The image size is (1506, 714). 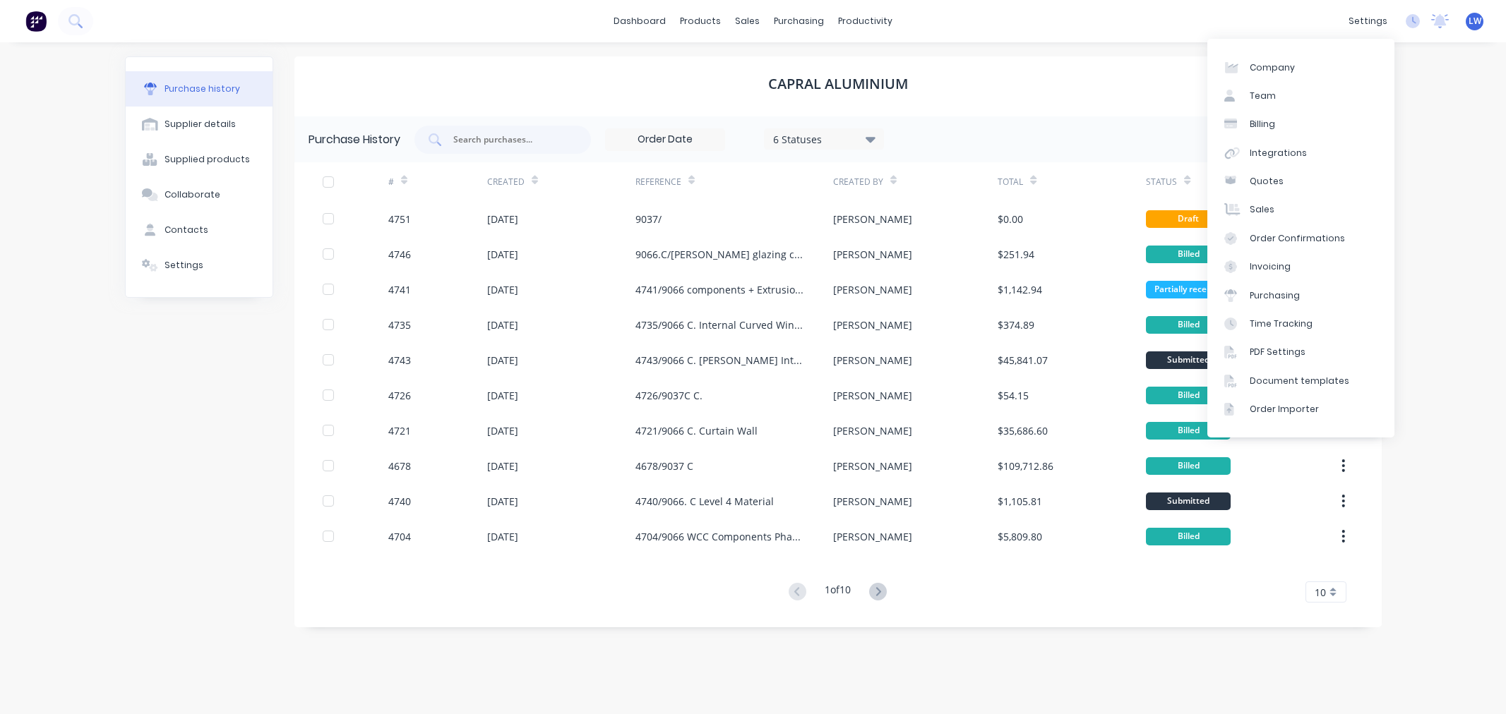 I want to click on input: Search purchases..., so click(x=510, y=140).